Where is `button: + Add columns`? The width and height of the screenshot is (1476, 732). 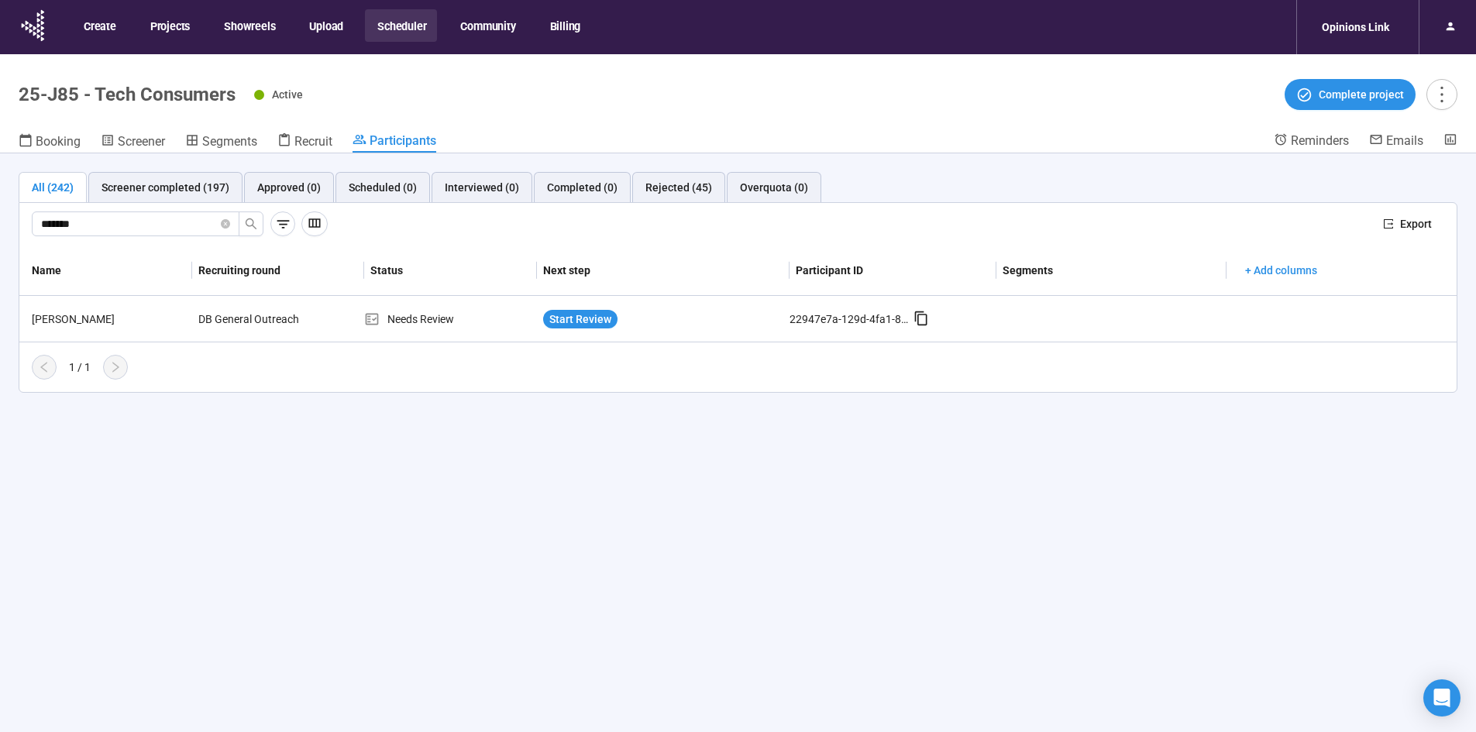 button: + Add columns is located at coordinates (1281, 270).